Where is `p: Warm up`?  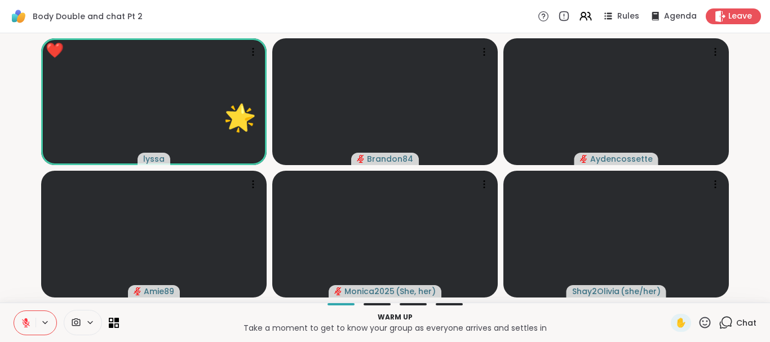
p: Warm up is located at coordinates (395, 317).